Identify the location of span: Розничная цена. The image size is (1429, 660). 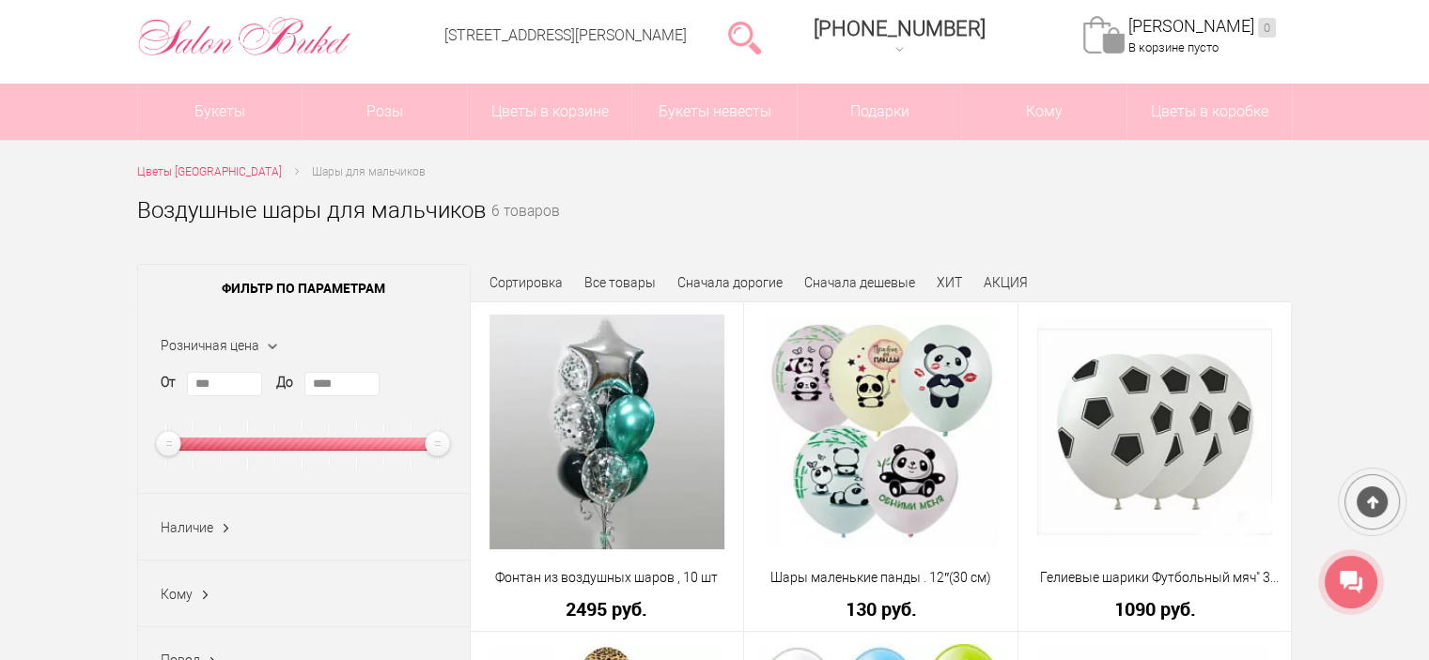
(209, 346).